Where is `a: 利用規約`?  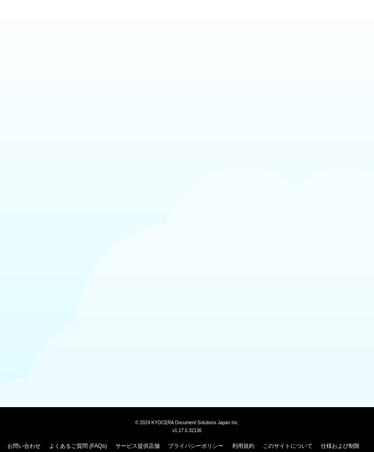 a: 利用規約 is located at coordinates (244, 446).